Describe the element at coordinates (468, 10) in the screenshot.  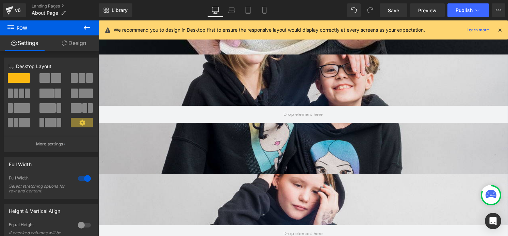
I see `button: Publish` at that location.